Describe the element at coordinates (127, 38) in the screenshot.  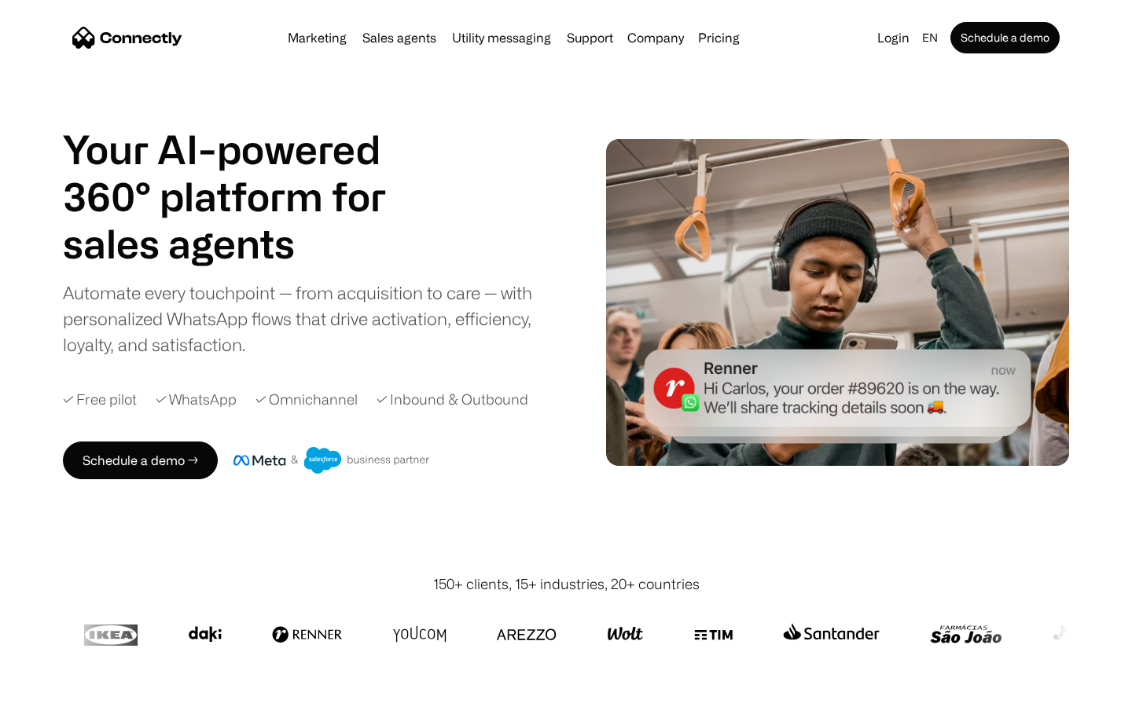
I see `a: home` at that location.